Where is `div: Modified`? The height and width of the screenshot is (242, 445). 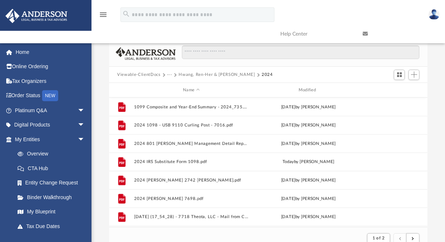
div: Modified is located at coordinates (309, 90).